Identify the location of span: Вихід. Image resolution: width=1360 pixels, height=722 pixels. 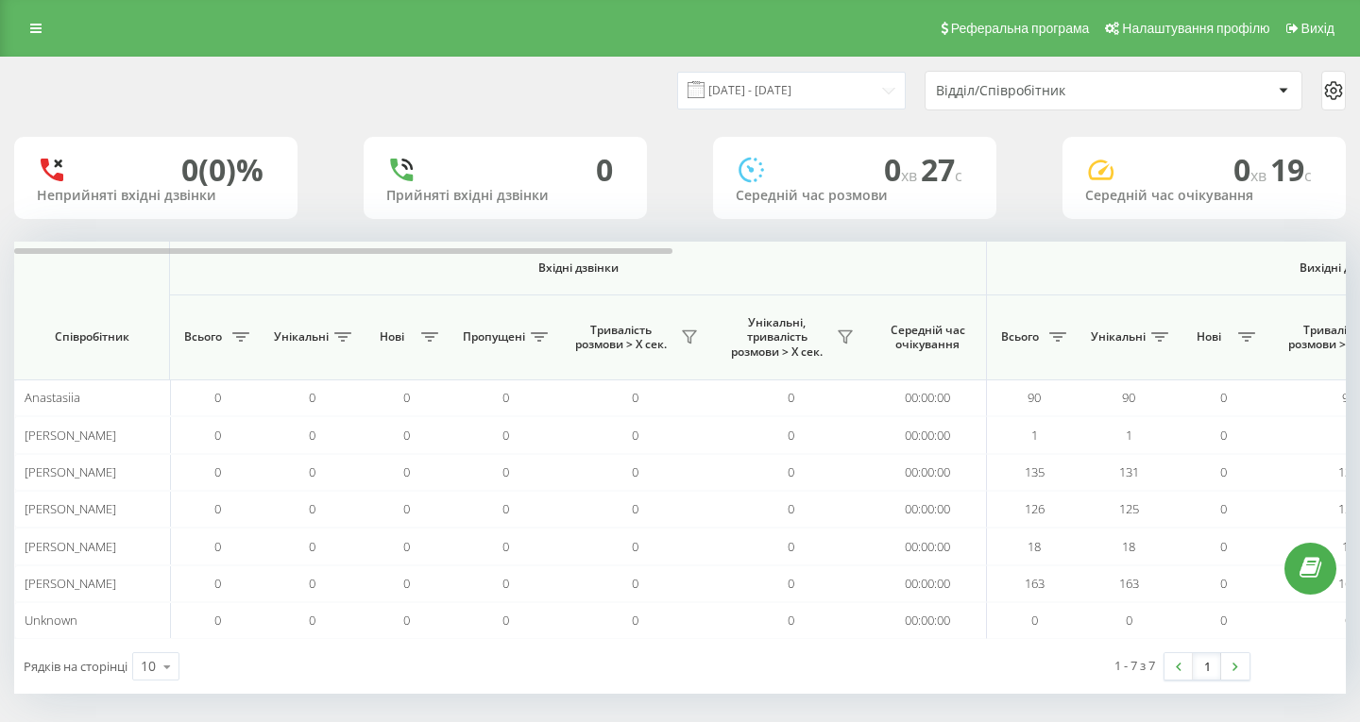
(1317, 28).